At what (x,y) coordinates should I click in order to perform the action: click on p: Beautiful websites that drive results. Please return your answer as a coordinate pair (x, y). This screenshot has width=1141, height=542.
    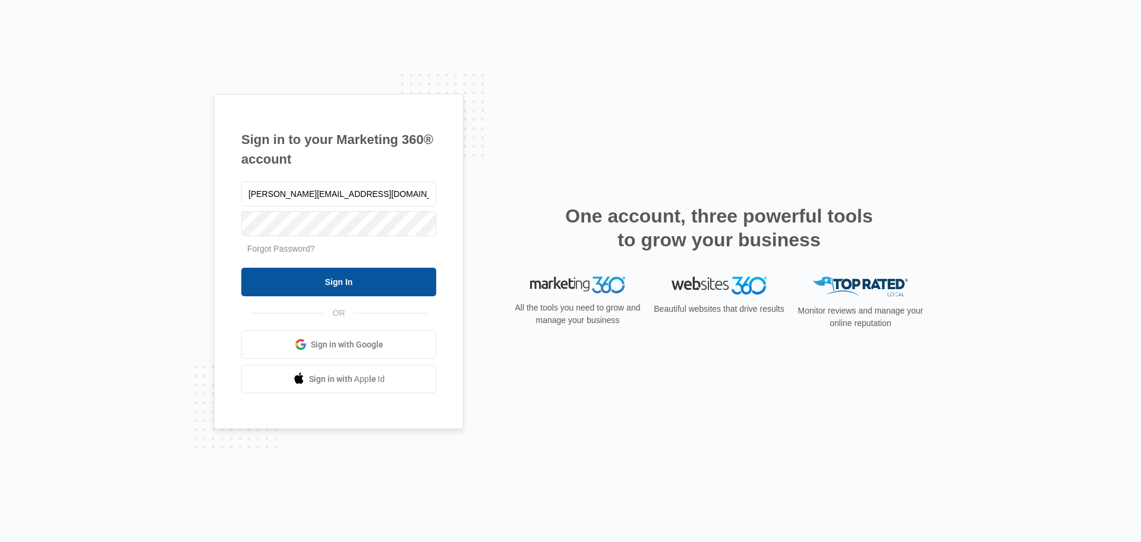
    Looking at the image, I should click on (719, 309).